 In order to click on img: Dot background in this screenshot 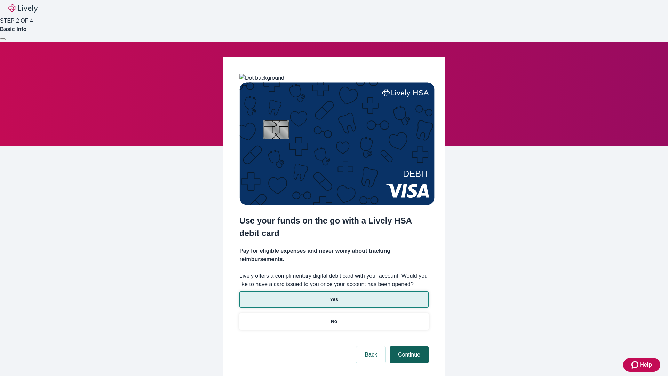, I will do `click(262, 78)`.